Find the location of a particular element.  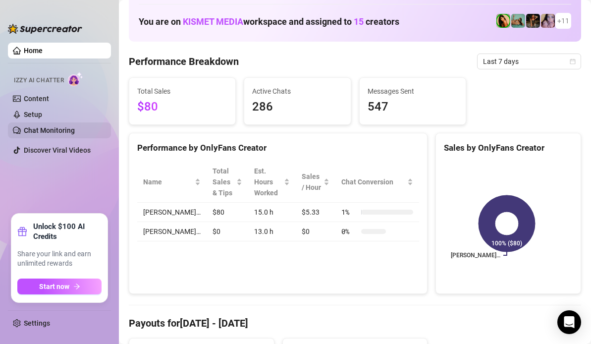

span: gift is located at coordinates (22, 231).